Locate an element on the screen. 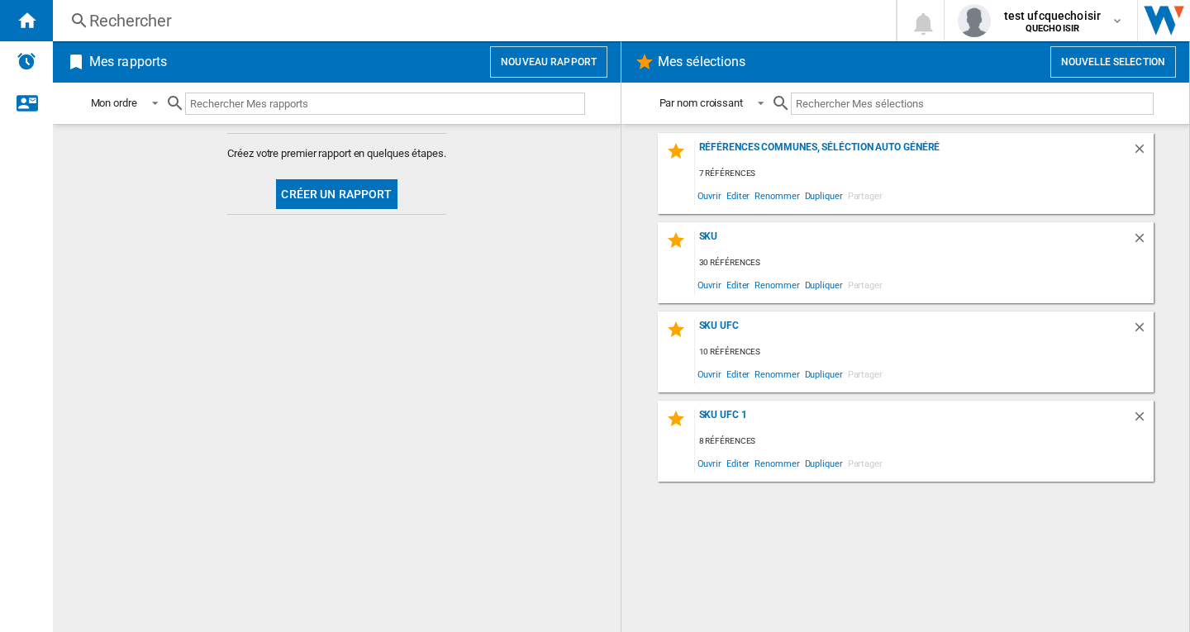  div: Références communes, séléction auto généré is located at coordinates (913, 152).